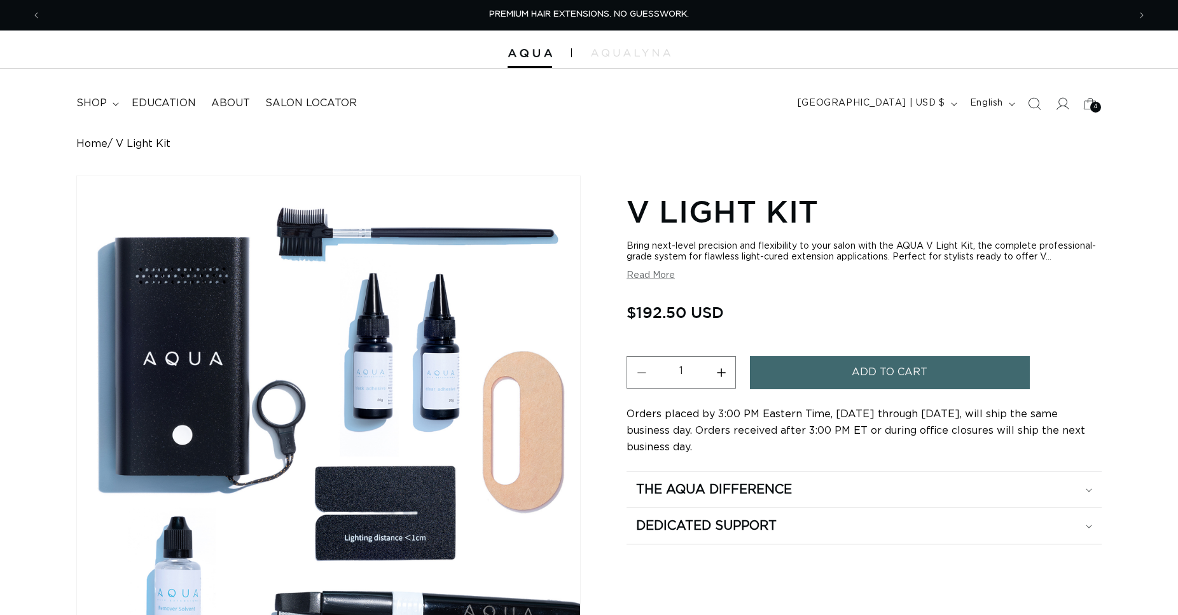 The image size is (1178, 615). Describe the element at coordinates (651, 276) in the screenshot. I see `button: Read More` at that location.